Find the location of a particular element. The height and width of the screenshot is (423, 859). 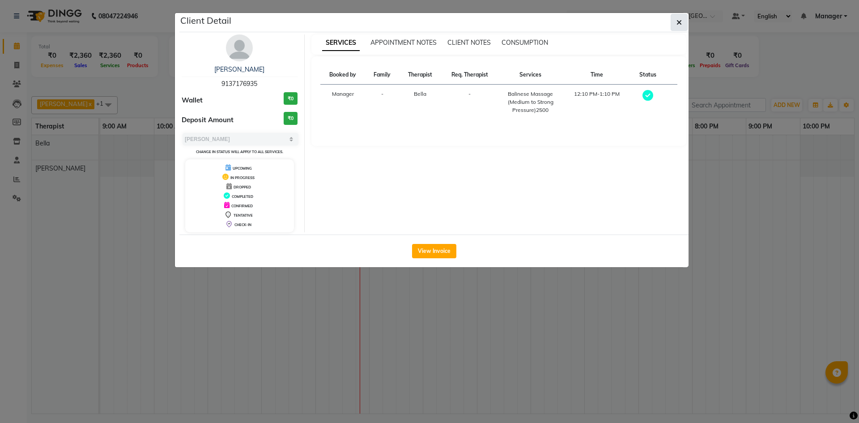

th: Therapist is located at coordinates (420, 75).